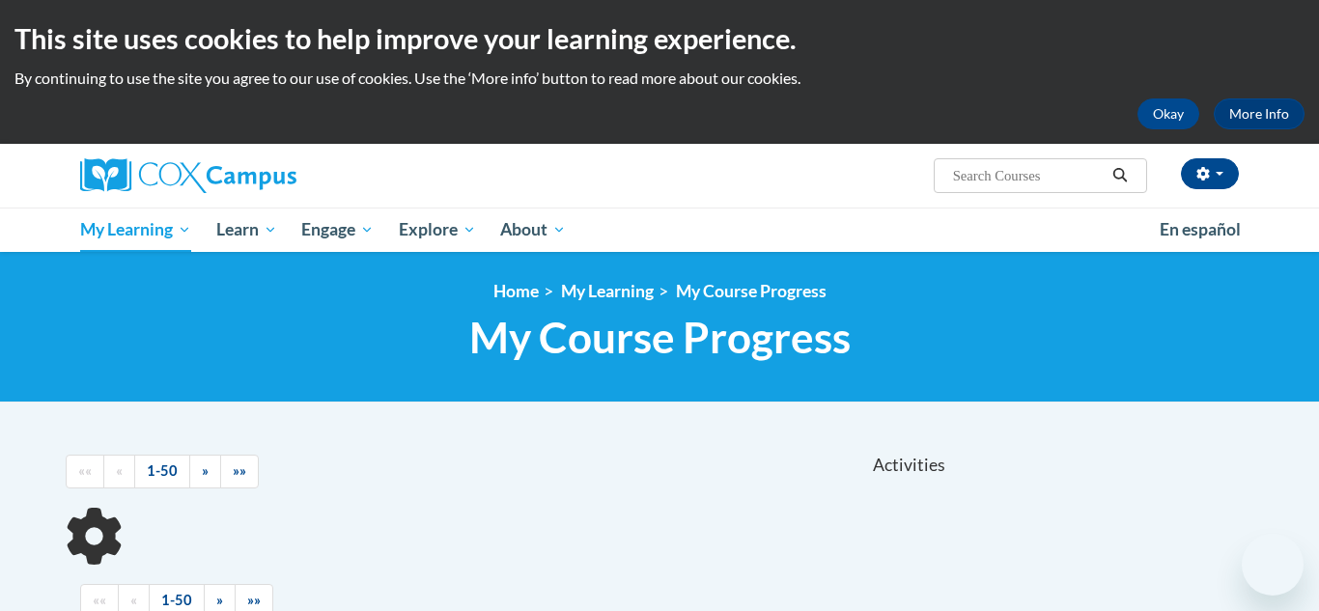 Image resolution: width=1319 pixels, height=611 pixels. Describe the element at coordinates (1200, 229) in the screenshot. I see `span: En español` at that location.